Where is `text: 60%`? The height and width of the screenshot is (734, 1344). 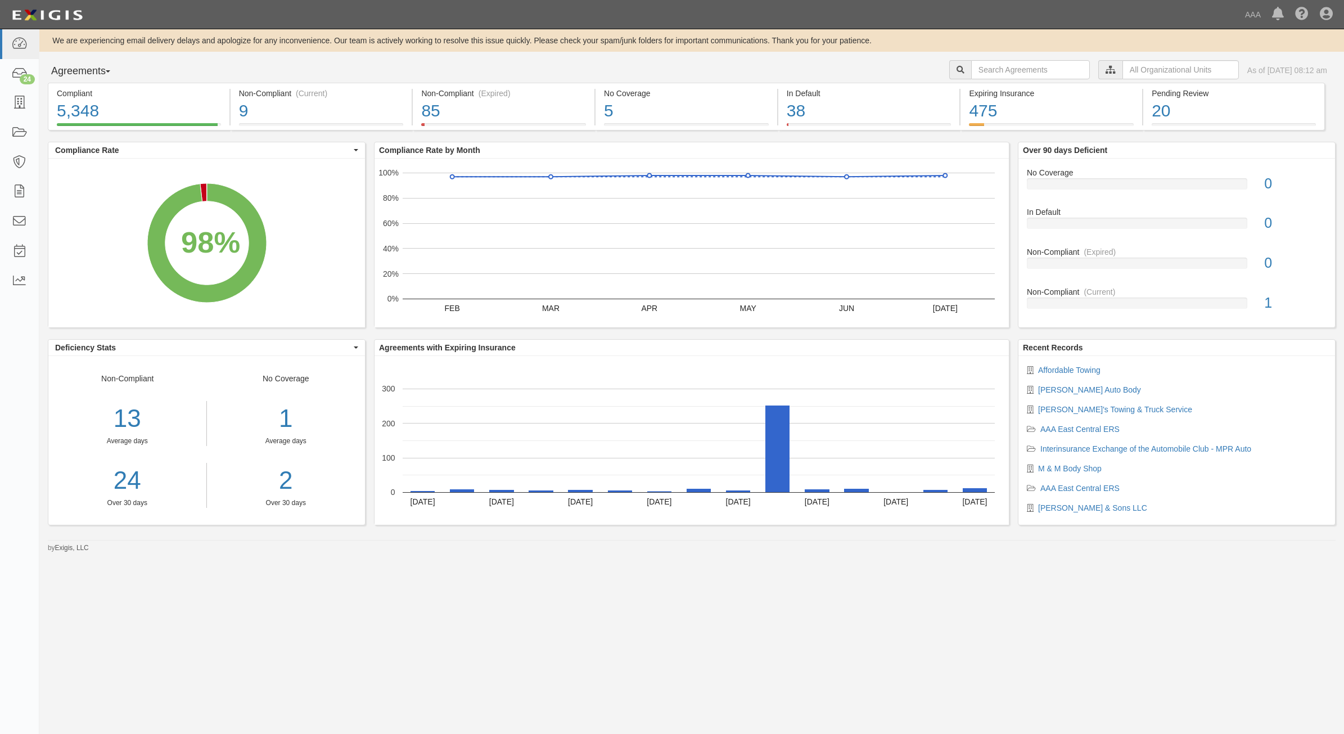
text: 60% is located at coordinates (391, 223).